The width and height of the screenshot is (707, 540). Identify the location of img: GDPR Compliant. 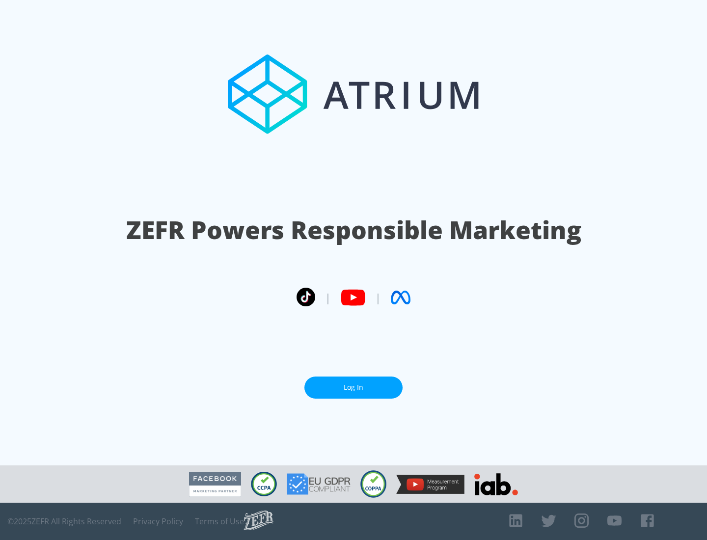
(319, 484).